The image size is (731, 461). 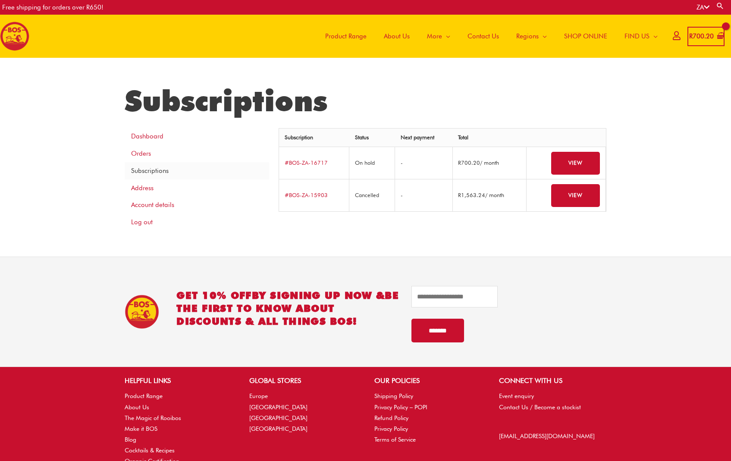 I want to click on a: Privacy Policy, so click(x=391, y=429).